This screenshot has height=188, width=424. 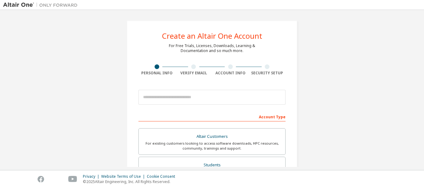 What do you see at coordinates (212, 146) in the screenshot?
I see `div: For existing customers looking to access software downloads, HPC resources, community, trainings ...` at bounding box center [212, 146].